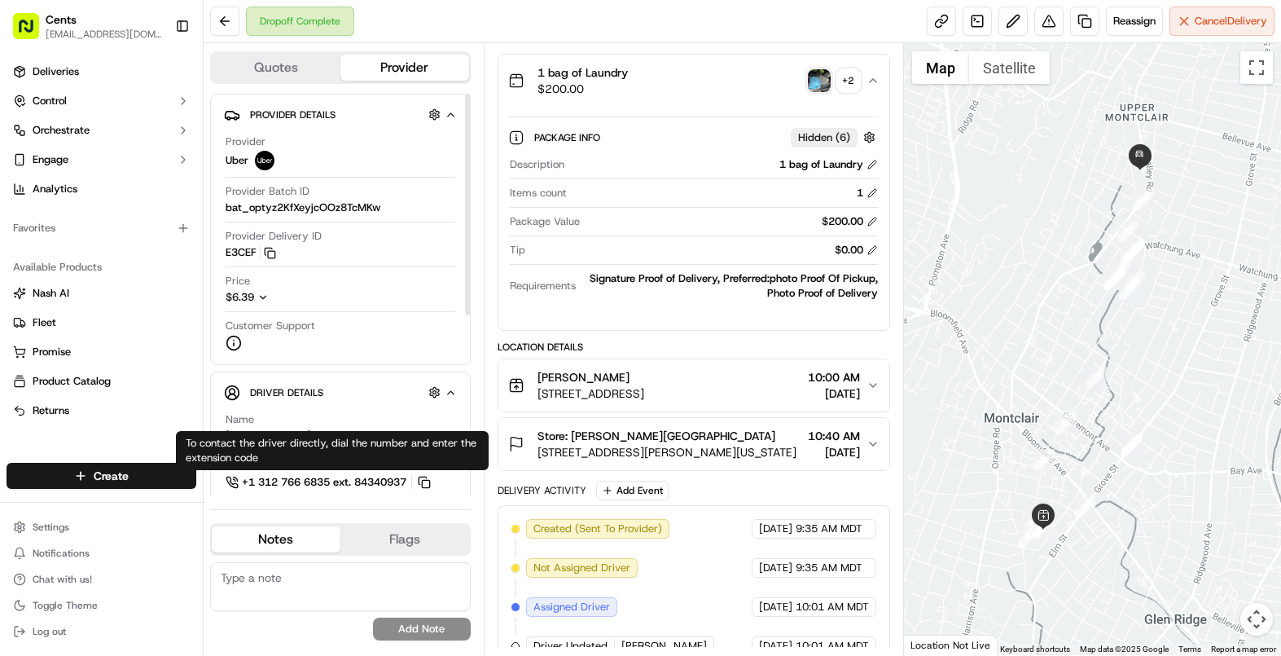 This screenshot has height=656, width=1281. What do you see at coordinates (101, 228) in the screenshot?
I see `div: Favorites` at bounding box center [101, 228].